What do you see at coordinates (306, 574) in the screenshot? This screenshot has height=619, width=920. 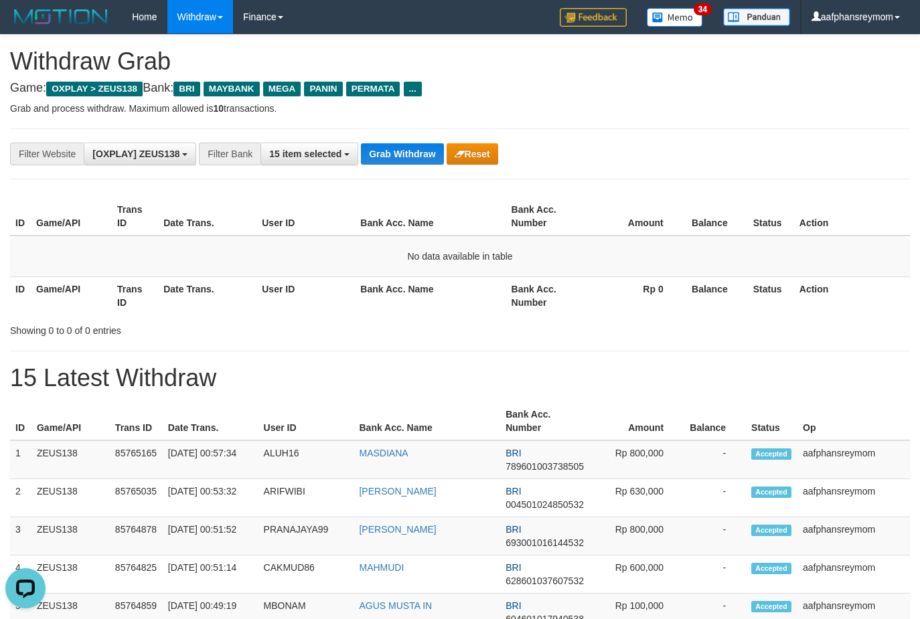 I see `td: CAKMUD86` at bounding box center [306, 574].